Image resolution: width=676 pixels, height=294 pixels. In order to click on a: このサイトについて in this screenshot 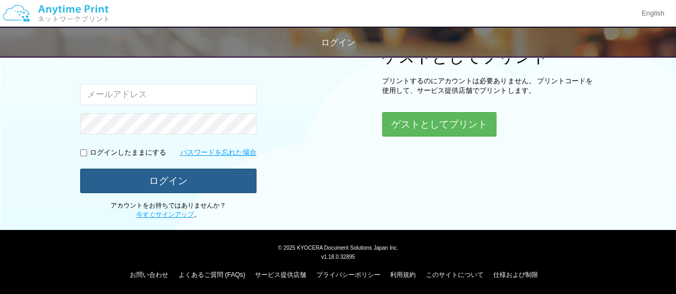, I will do `click(454, 275)`.